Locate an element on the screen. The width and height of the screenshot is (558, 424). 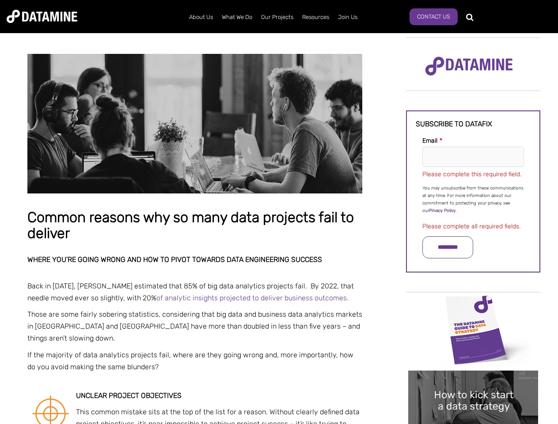
img: Datamine Logo No Strapline - Purple is located at coordinates (469, 66).